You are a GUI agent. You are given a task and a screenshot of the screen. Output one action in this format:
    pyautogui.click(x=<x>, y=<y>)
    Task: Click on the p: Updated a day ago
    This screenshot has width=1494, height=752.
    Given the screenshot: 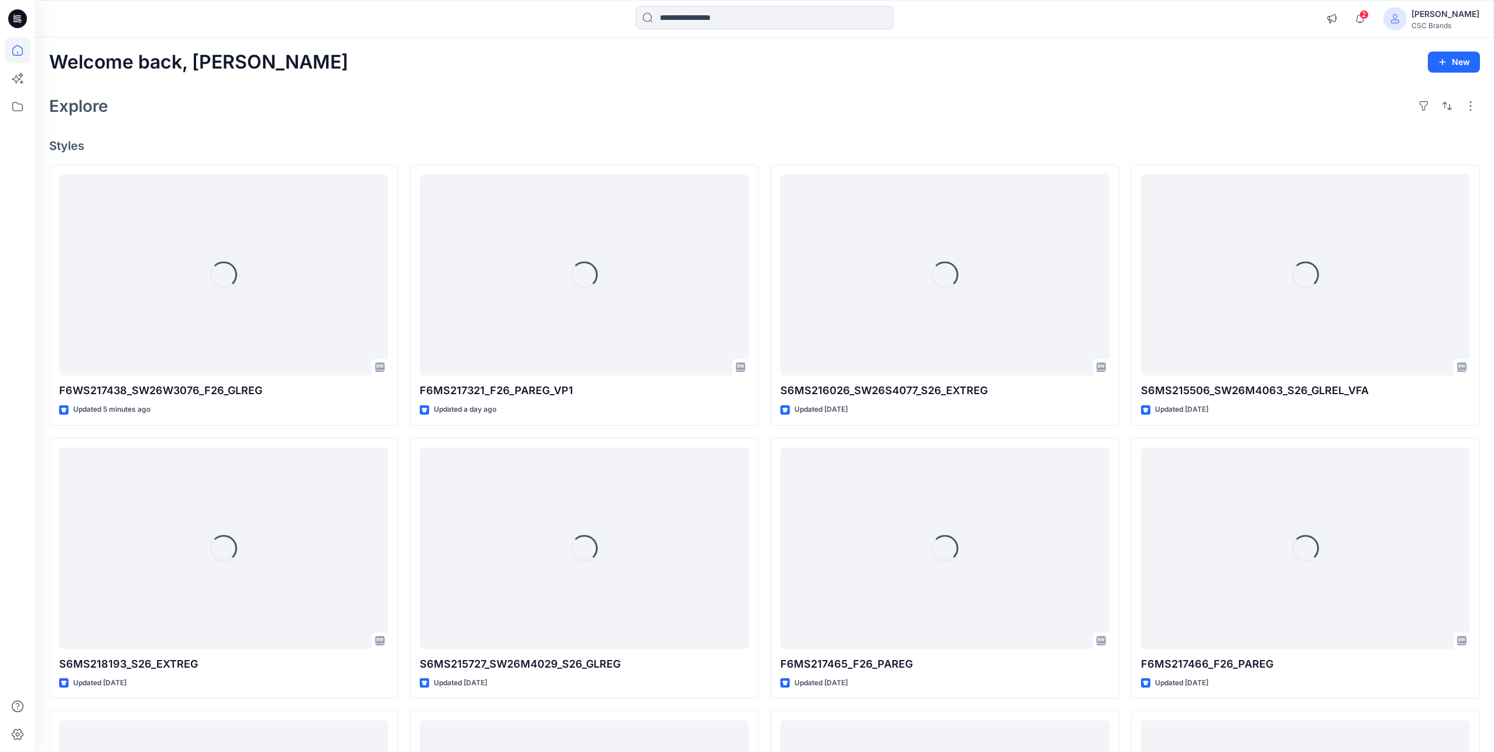 What is the action you would take?
    pyautogui.click(x=465, y=409)
    